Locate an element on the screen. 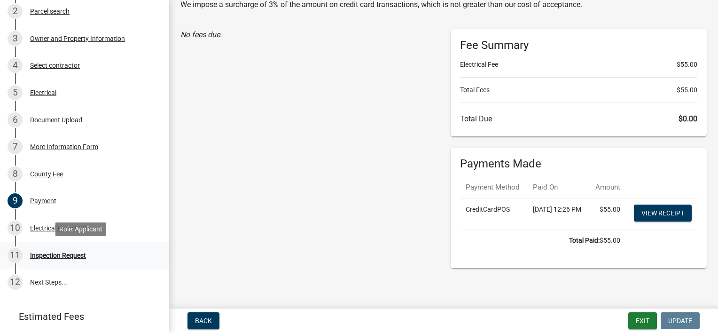 This screenshot has height=333, width=718. button: Update is located at coordinates (680, 320).